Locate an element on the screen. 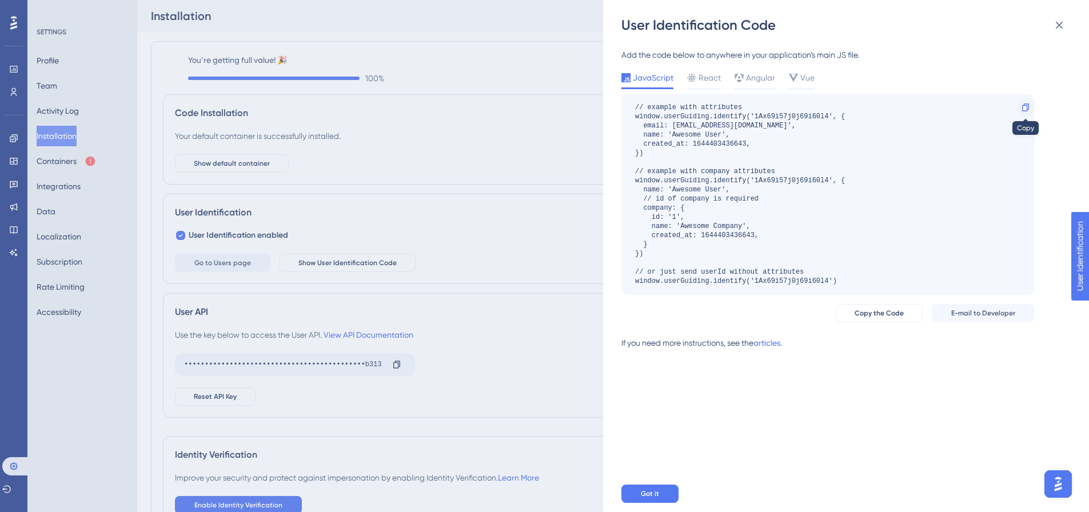  div: // example with attributes window.userGuiding.identify('1Ax69i57j0j69i60l4', { email: [EMAIL_ADDR... is located at coordinates (739, 194).